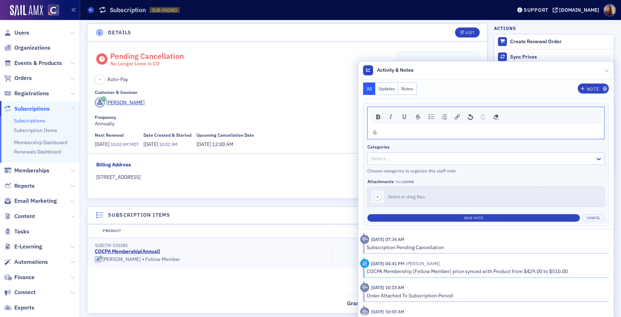  What do you see at coordinates (38, 63) in the screenshot?
I see `span: Events & Products` at bounding box center [38, 63].